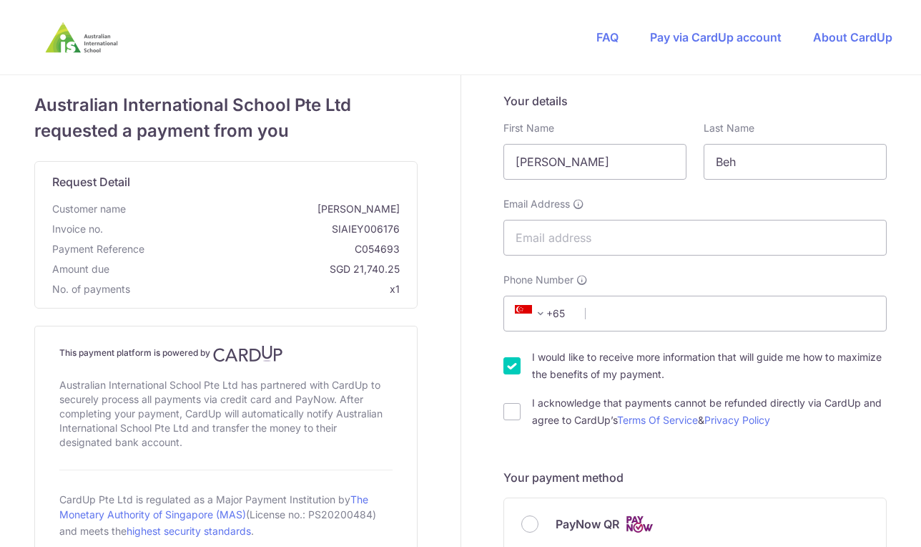  Describe the element at coordinates (77, 229) in the screenshot. I see `span: Invoice no.` at that location.